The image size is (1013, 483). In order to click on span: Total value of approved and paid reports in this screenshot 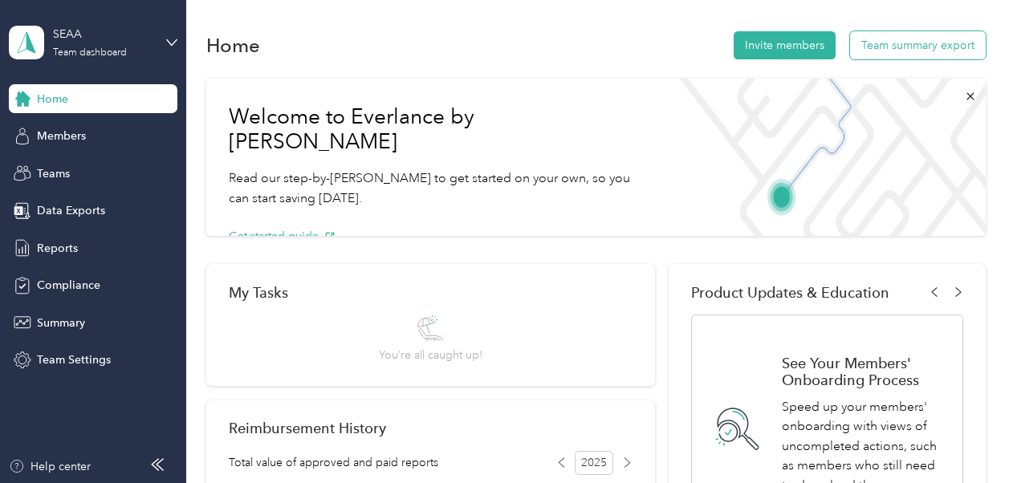, I will do `click(333, 462)`.